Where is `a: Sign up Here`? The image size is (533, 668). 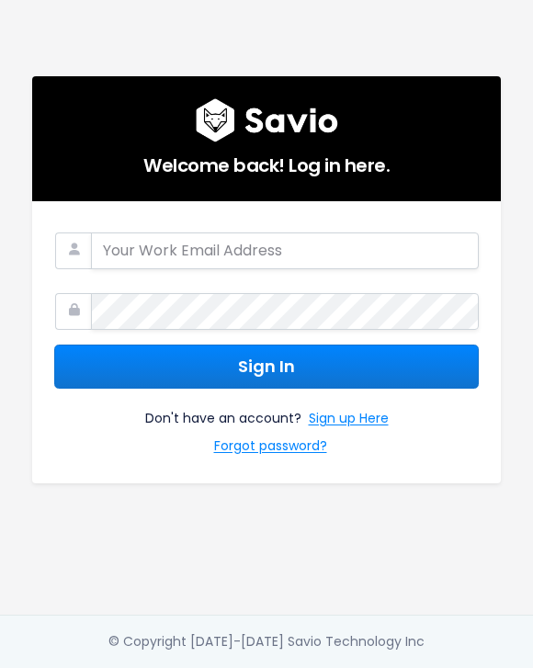
a: Sign up Here is located at coordinates (348, 420).